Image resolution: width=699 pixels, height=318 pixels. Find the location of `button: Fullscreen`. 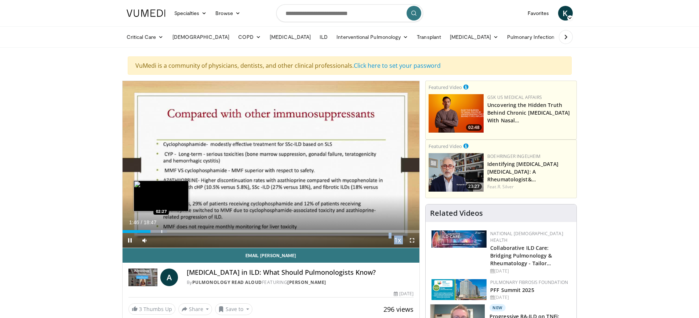

button: Fullscreen is located at coordinates (412, 241).